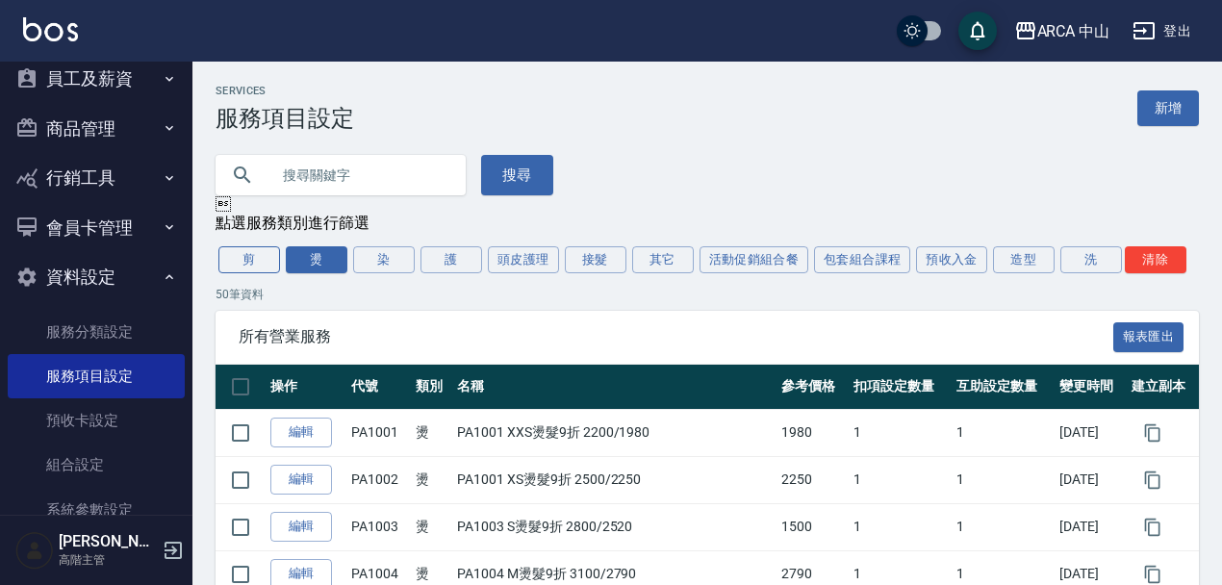  What do you see at coordinates (285, 118) in the screenshot?
I see `h3: 服務項目設定` at bounding box center [285, 118].